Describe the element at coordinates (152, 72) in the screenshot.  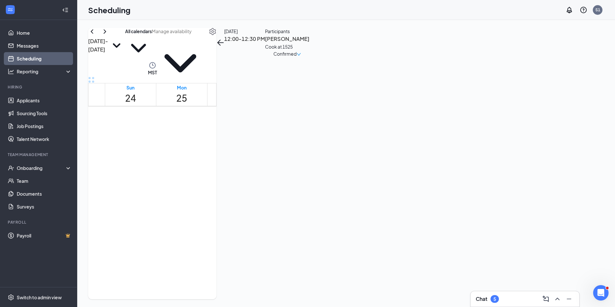
I see `span: MST` at that location.